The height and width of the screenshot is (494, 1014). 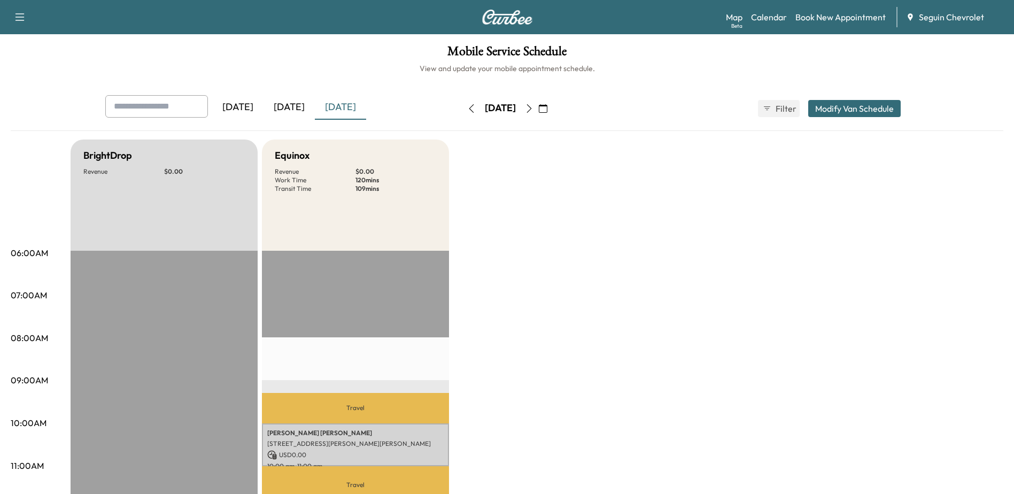 What do you see at coordinates (29, 253) in the screenshot?
I see `p: 06:00AM` at bounding box center [29, 253].